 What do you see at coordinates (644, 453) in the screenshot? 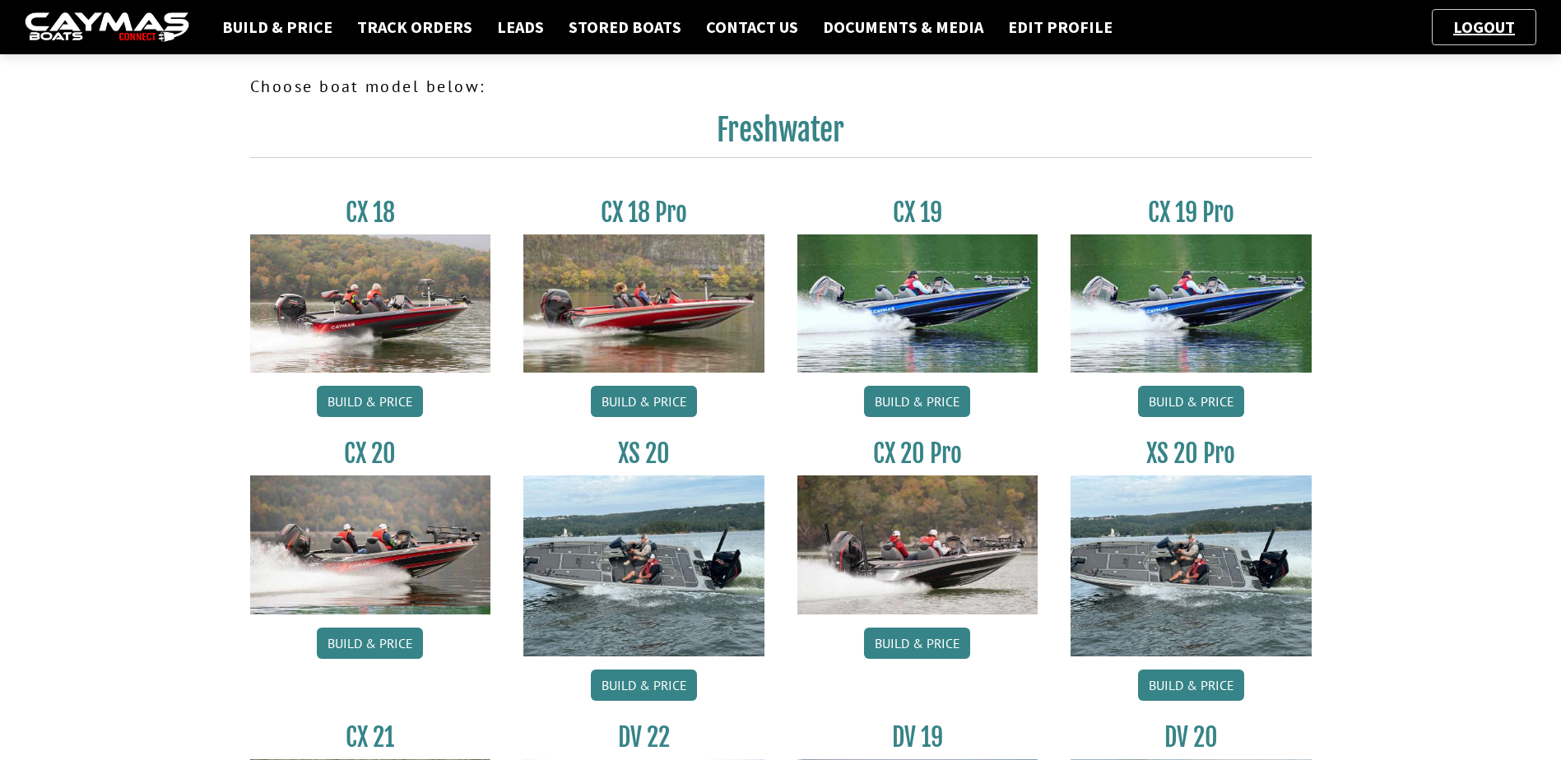
I see `h3: XS 20` at bounding box center [644, 453].